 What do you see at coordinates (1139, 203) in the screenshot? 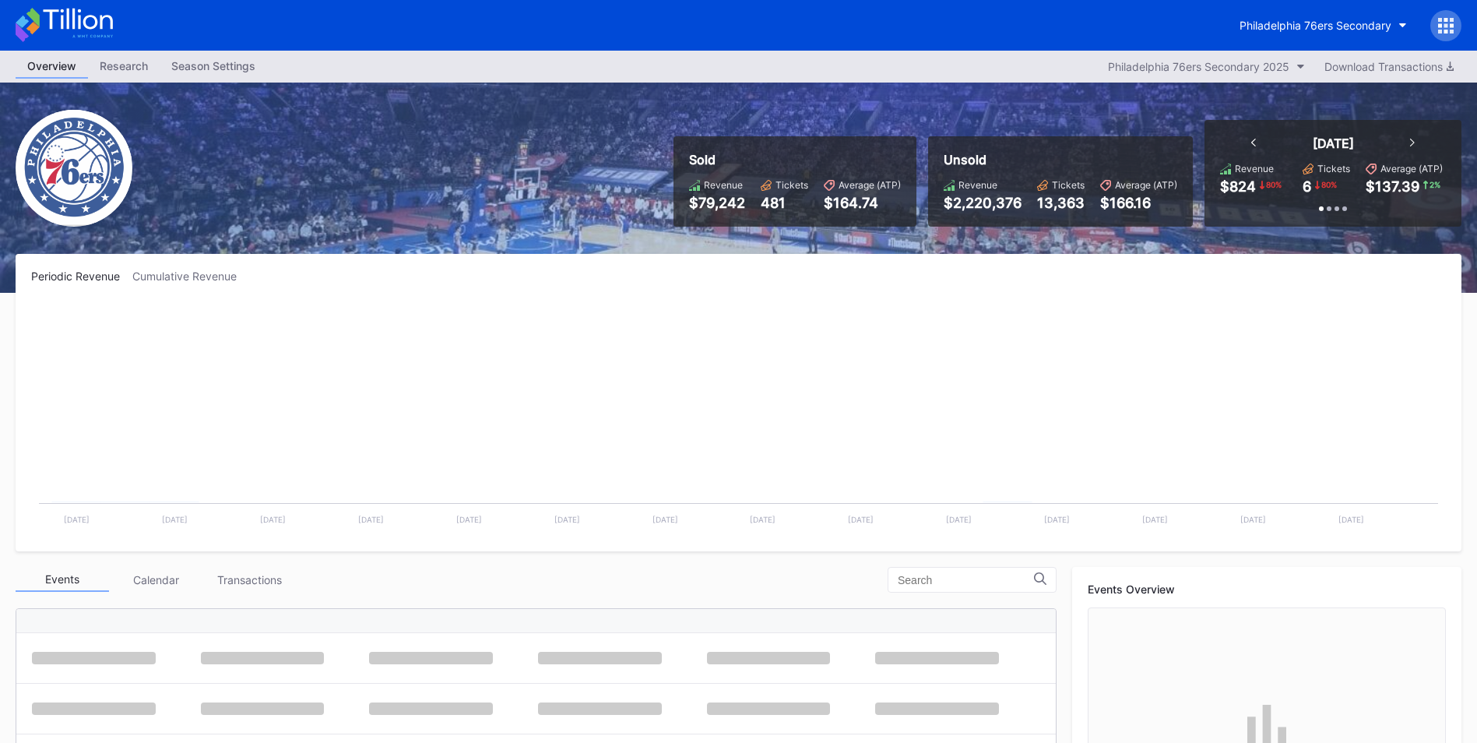
I see `div: $166.16` at bounding box center [1139, 203].